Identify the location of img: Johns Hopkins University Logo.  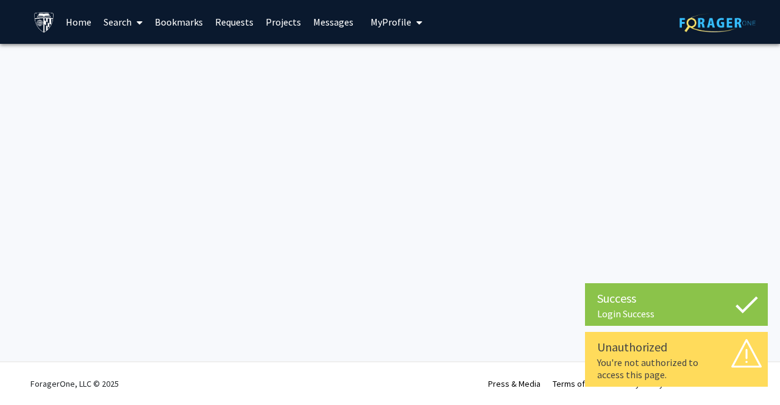
(44, 22).